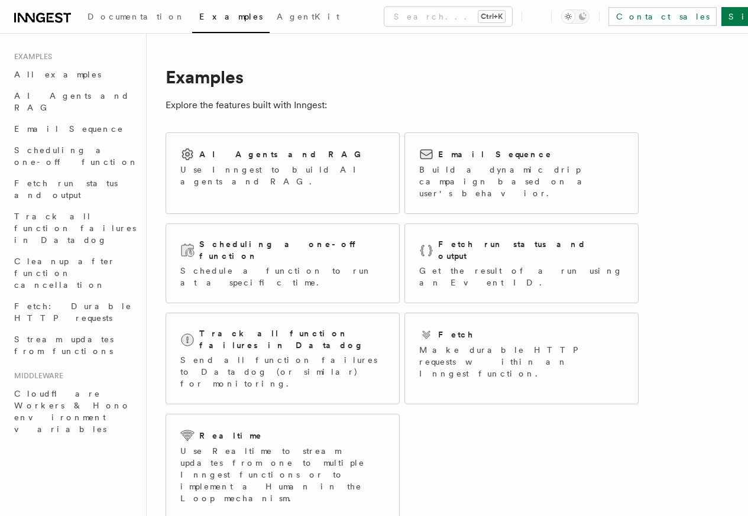 The width and height of the screenshot is (748, 516). Describe the element at coordinates (74, 345) in the screenshot. I see `a: Stream updates from functions` at that location.